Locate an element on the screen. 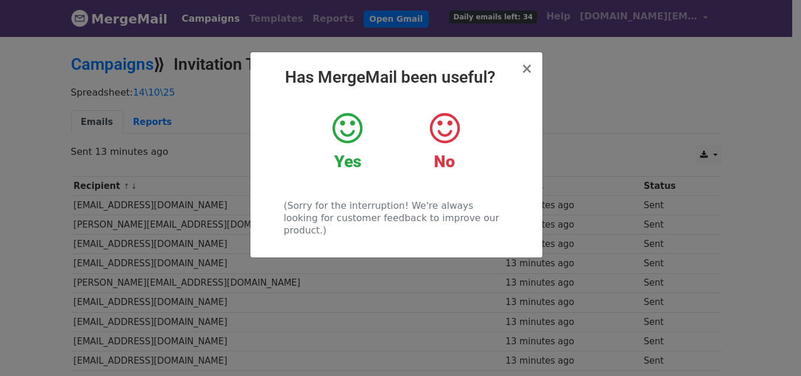 This screenshot has height=376, width=801. p: (Sorry for the interruption! We're always looking for customer feedback to improve our product.) is located at coordinates (396, 217).